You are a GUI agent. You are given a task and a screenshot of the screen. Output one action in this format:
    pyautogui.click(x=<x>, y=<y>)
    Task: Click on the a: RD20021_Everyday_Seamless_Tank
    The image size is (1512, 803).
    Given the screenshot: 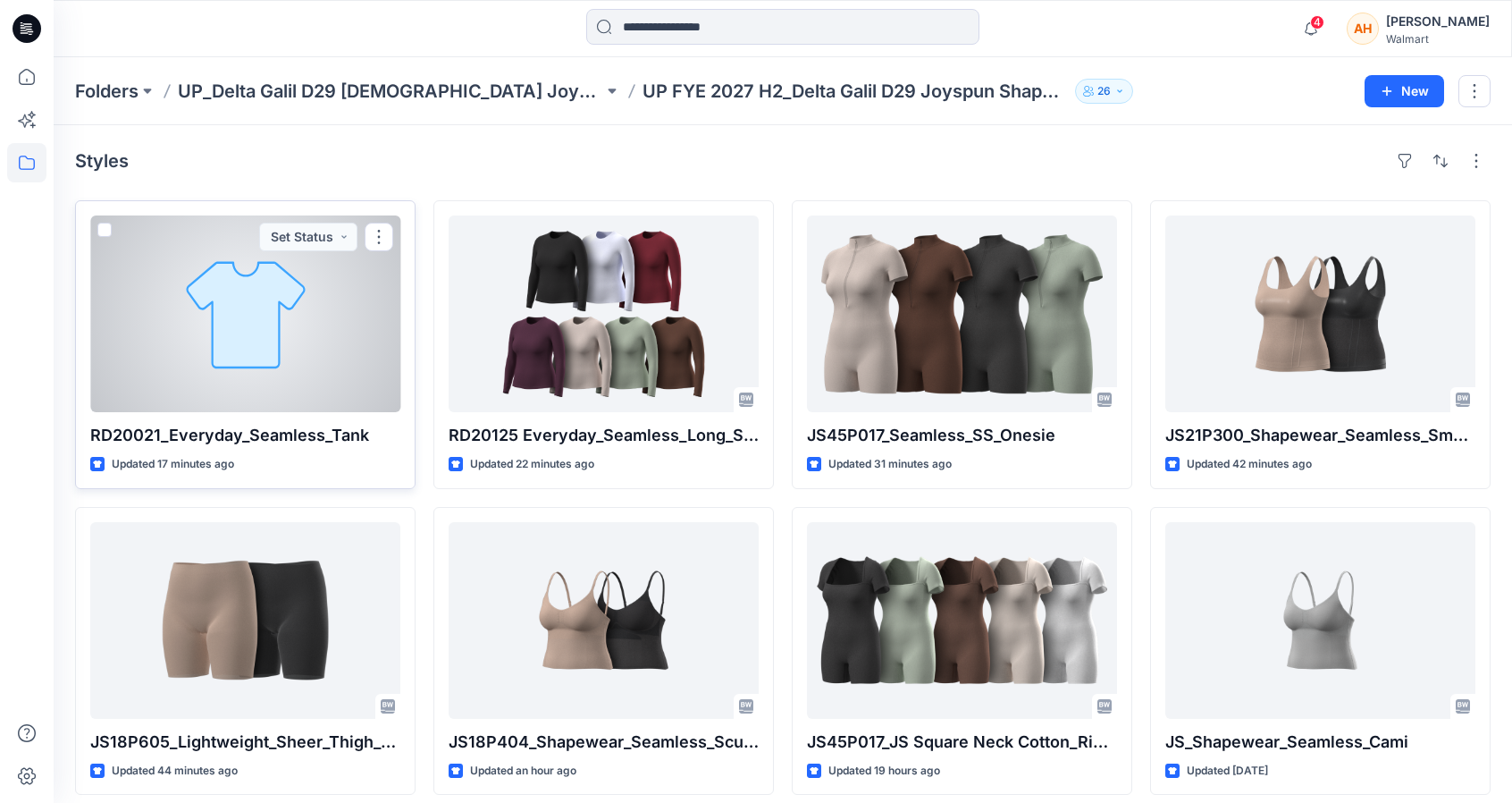 What is the action you would take?
    pyautogui.click(x=245, y=314)
    